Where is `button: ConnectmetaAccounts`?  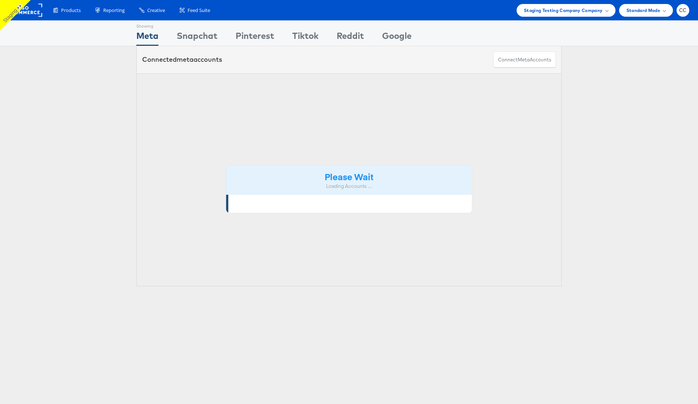
button: ConnectmetaAccounts is located at coordinates (525, 60).